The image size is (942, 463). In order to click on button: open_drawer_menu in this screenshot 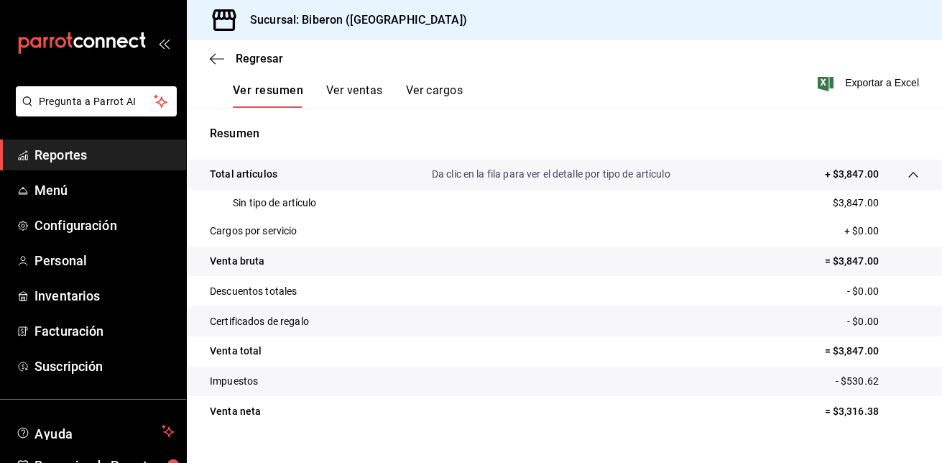, I will do `click(164, 43)`.